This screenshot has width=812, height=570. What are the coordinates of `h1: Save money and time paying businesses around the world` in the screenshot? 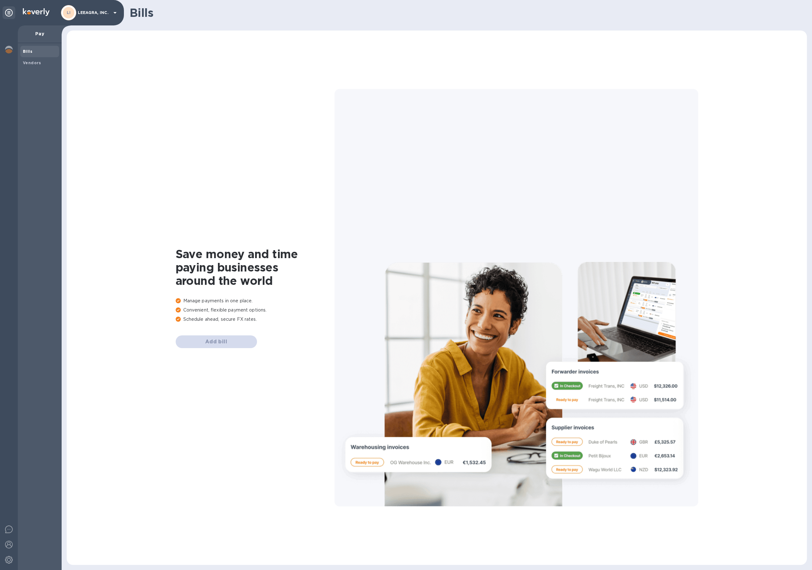 It's located at (255, 267).